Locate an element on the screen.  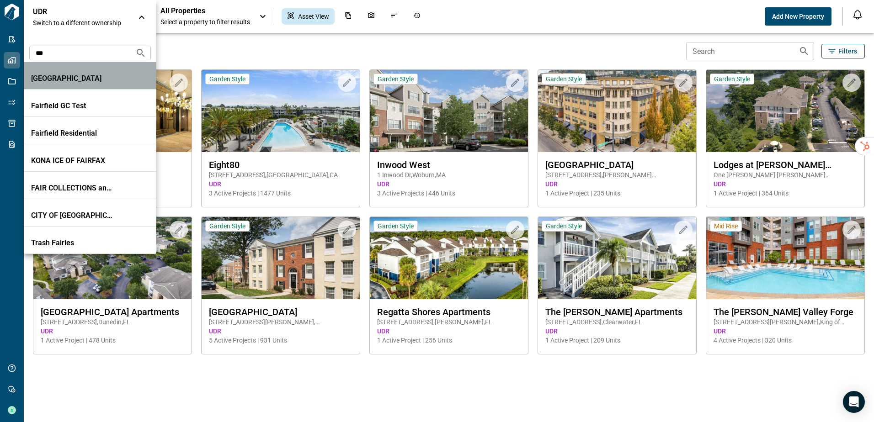
button: Search organizations is located at coordinates (141, 53).